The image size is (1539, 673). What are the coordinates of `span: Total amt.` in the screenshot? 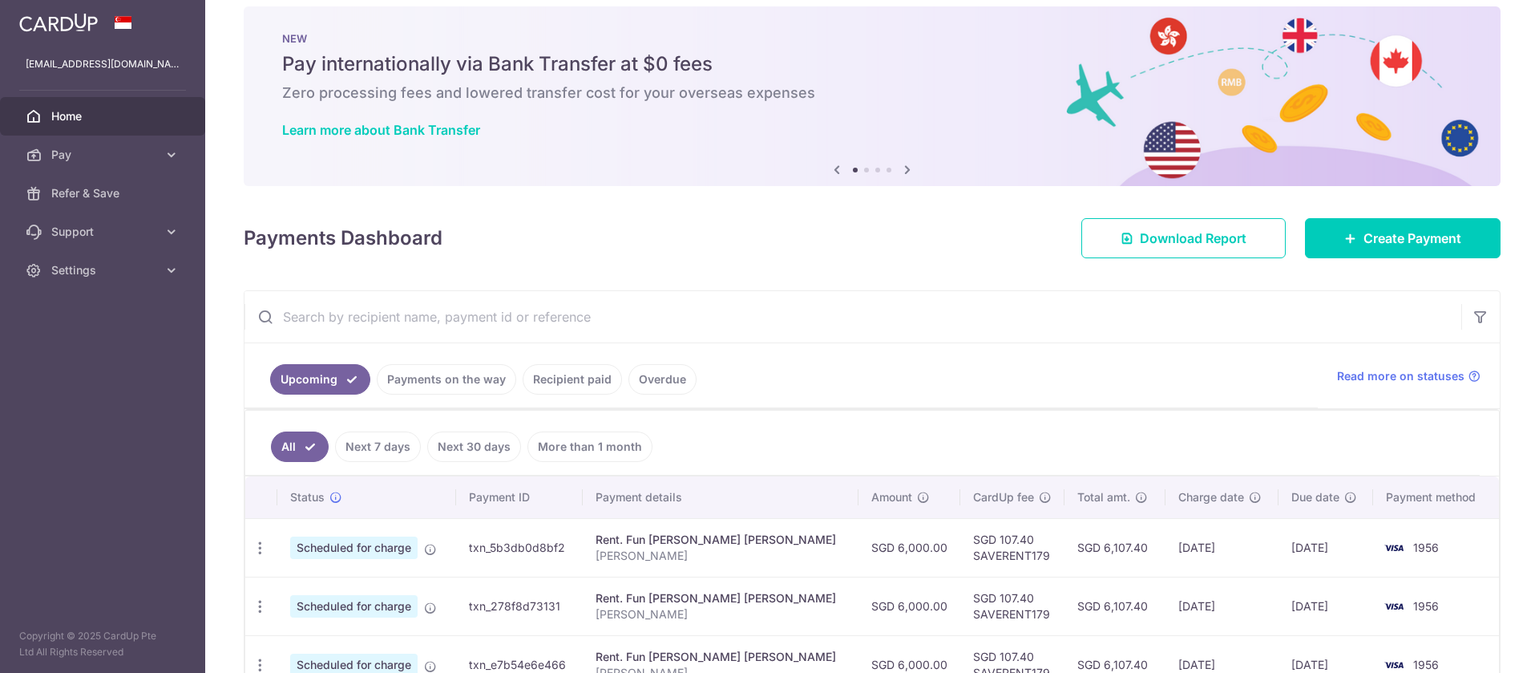 It's located at (1104, 497).